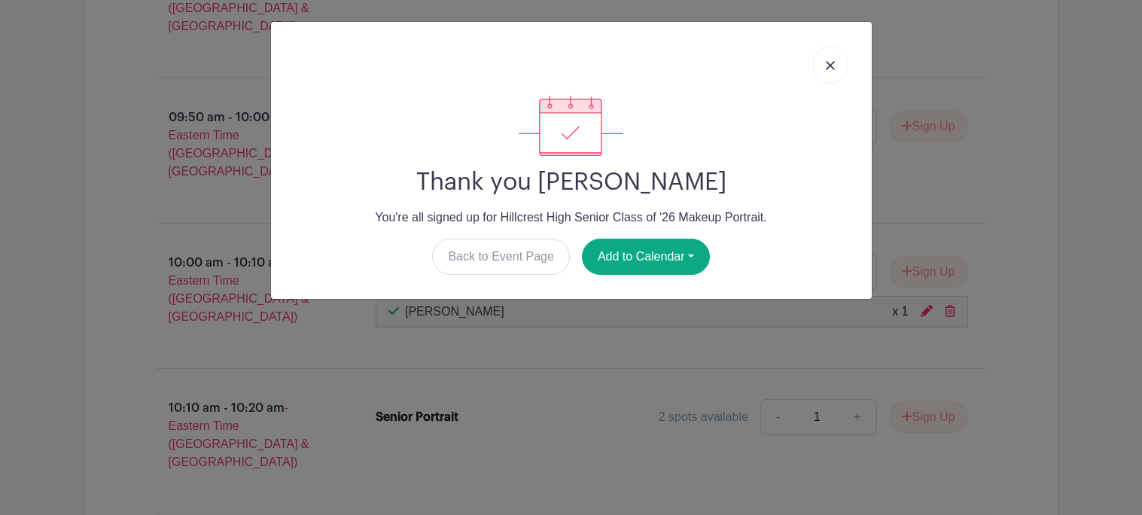  I want to click on img: close_button-5f87c8562297e5c2d7936805f587ecaba9071eb48480494691a3f1689db116b3.svg, so click(830, 65).